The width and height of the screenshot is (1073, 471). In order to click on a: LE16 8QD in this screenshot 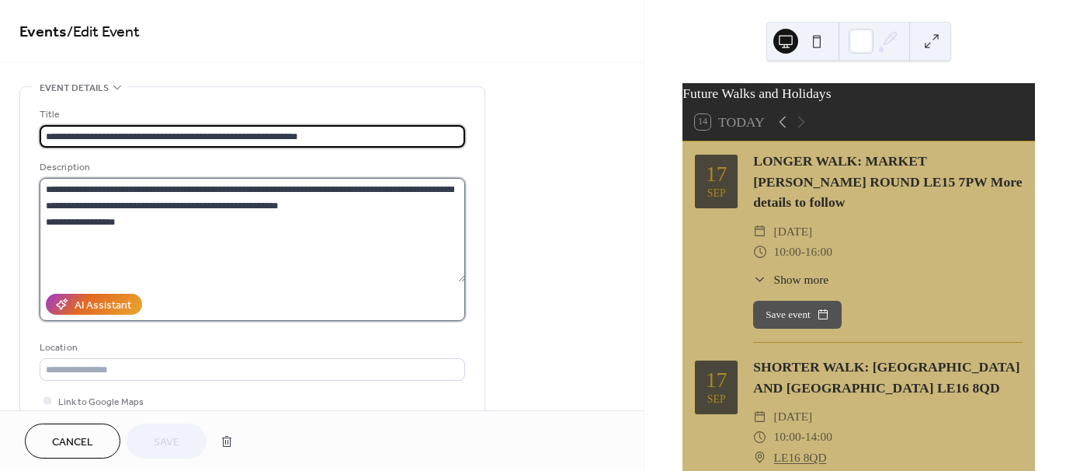, I will do `click(801, 457)`.